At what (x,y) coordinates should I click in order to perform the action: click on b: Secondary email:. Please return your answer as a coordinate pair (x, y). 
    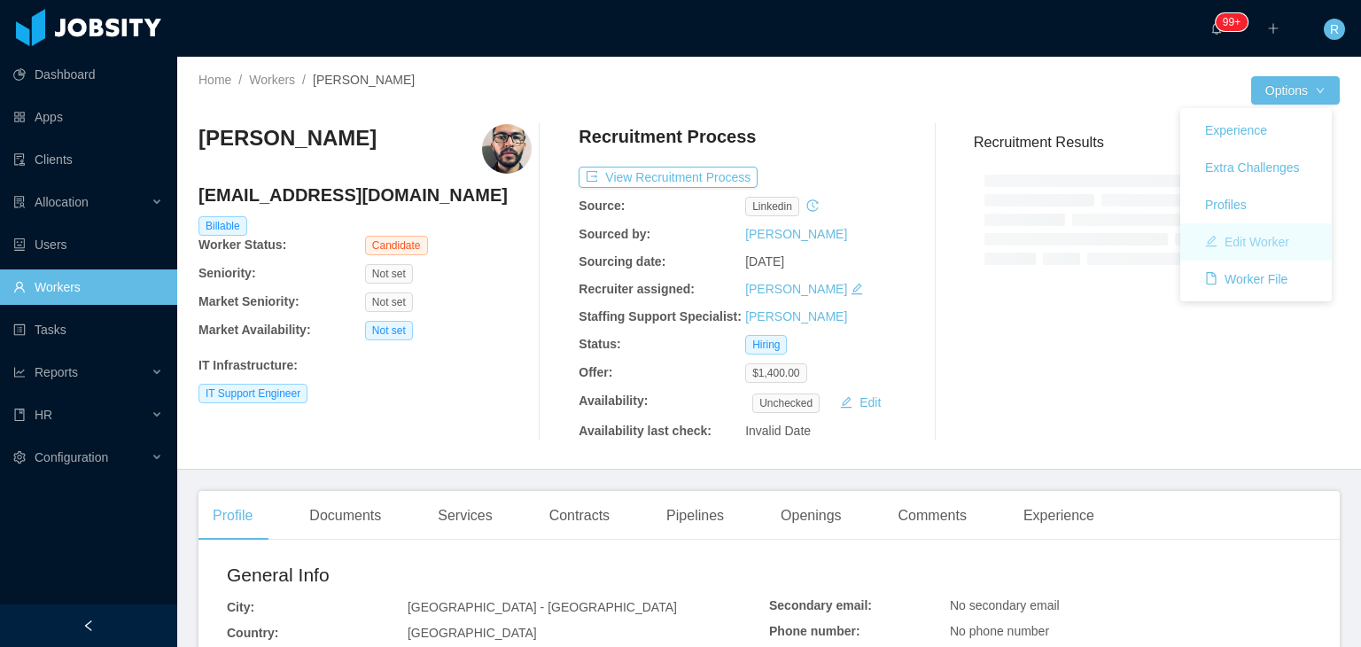
    Looking at the image, I should click on (820, 605).